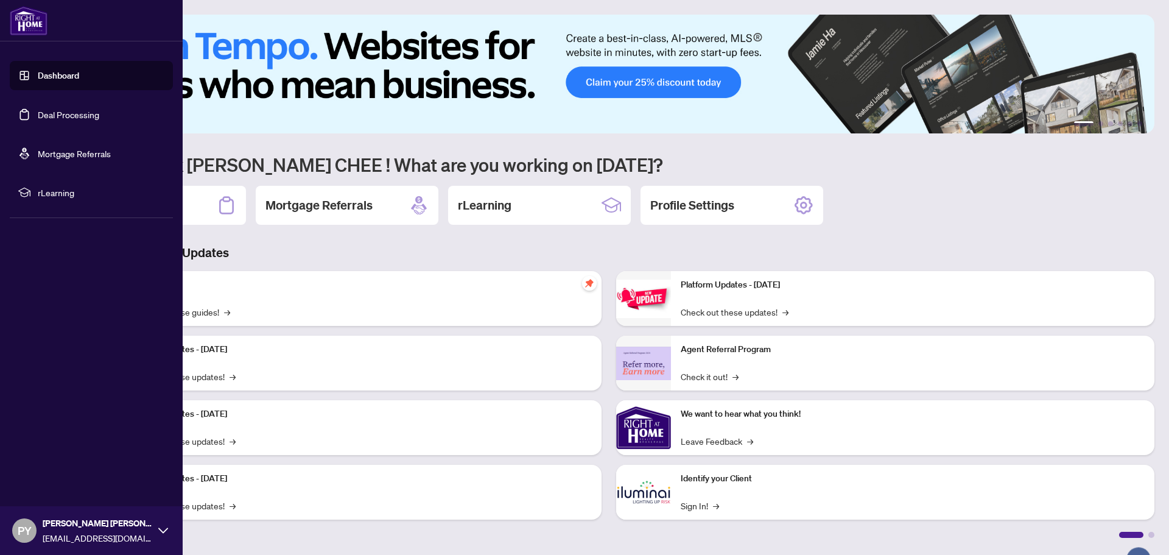 This screenshot has height=555, width=1169. What do you see at coordinates (609, 74) in the screenshot?
I see `img: Slide 0` at bounding box center [609, 74].